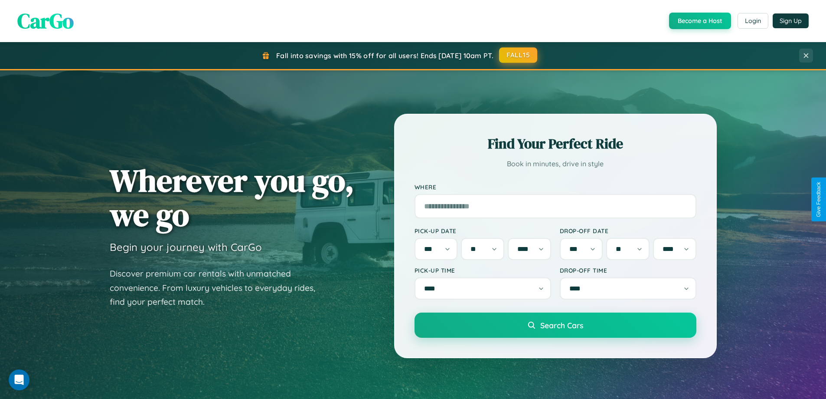 This screenshot has width=826, height=399. What do you see at coordinates (556, 187) in the screenshot?
I see `label: Where` at bounding box center [556, 187].